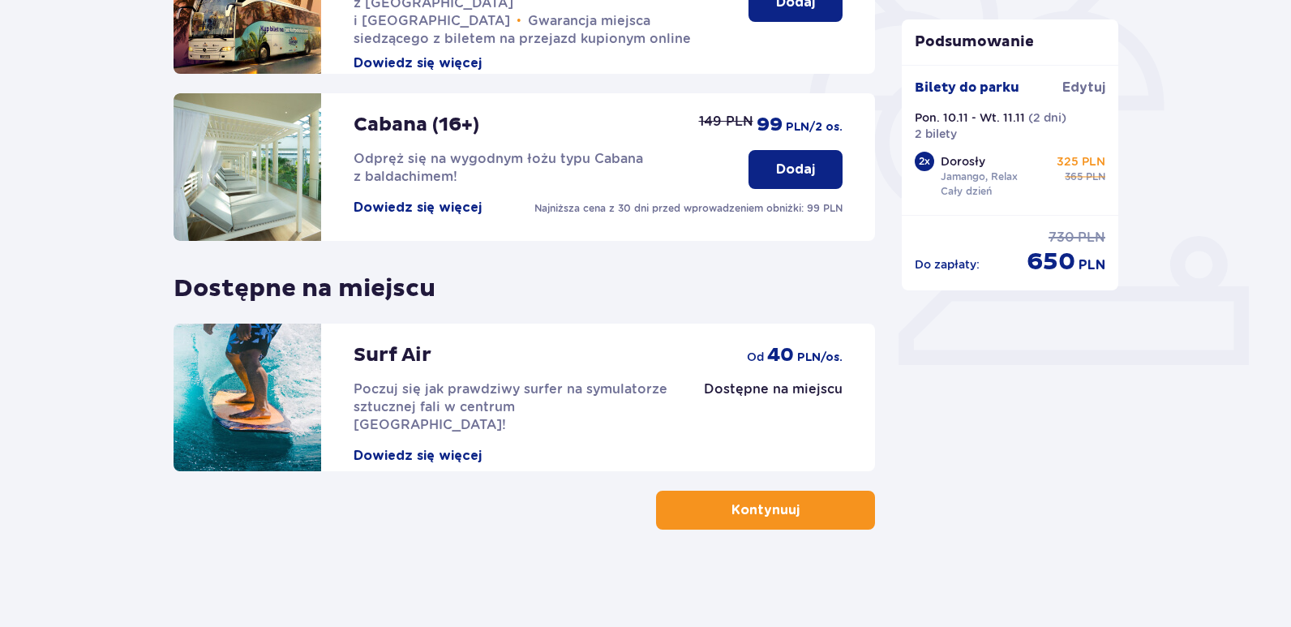 Image resolution: width=1291 pixels, height=627 pixels. I want to click on p: Podsumowanie, so click(1011, 42).